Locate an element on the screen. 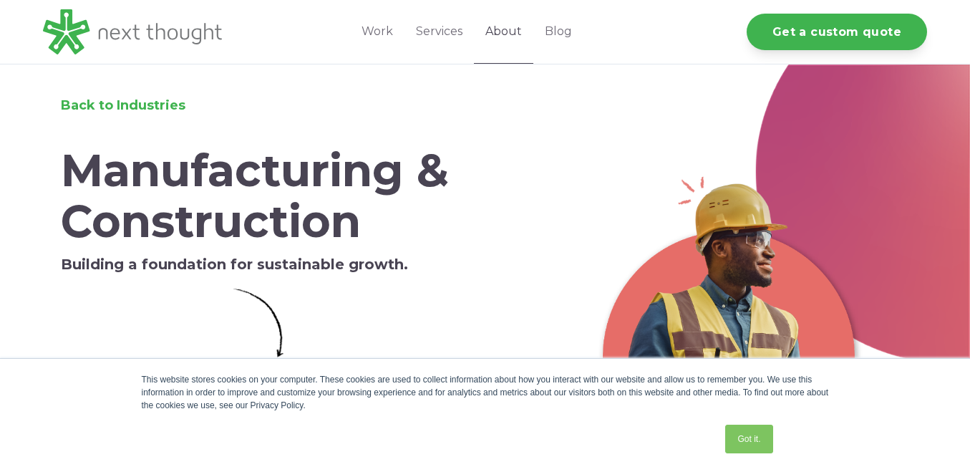 The image size is (970, 472). img: LG - NextThought Logo is located at coordinates (132, 31).